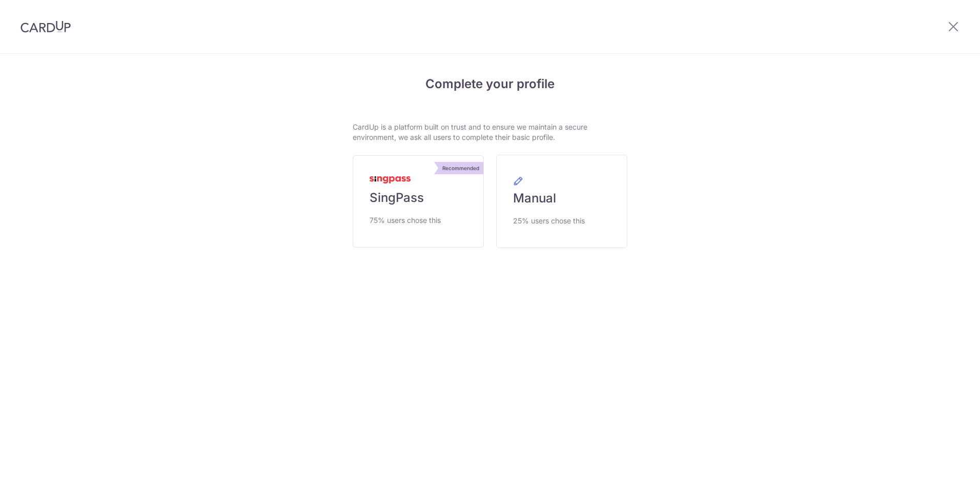 This screenshot has height=493, width=980. Describe the element at coordinates (390, 180) in the screenshot. I see `img: MyInfoLogo` at that location.